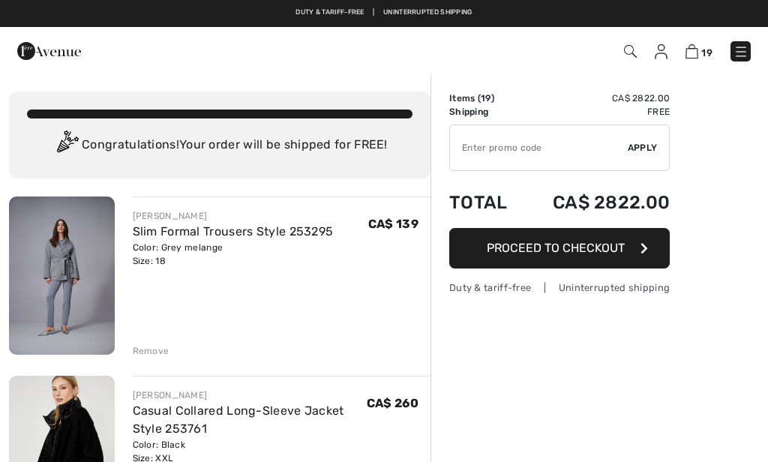 Image resolution: width=768 pixels, height=462 pixels. Describe the element at coordinates (62, 275) in the screenshot. I see `img: Slim Formal Trousers Style 253295` at that location.